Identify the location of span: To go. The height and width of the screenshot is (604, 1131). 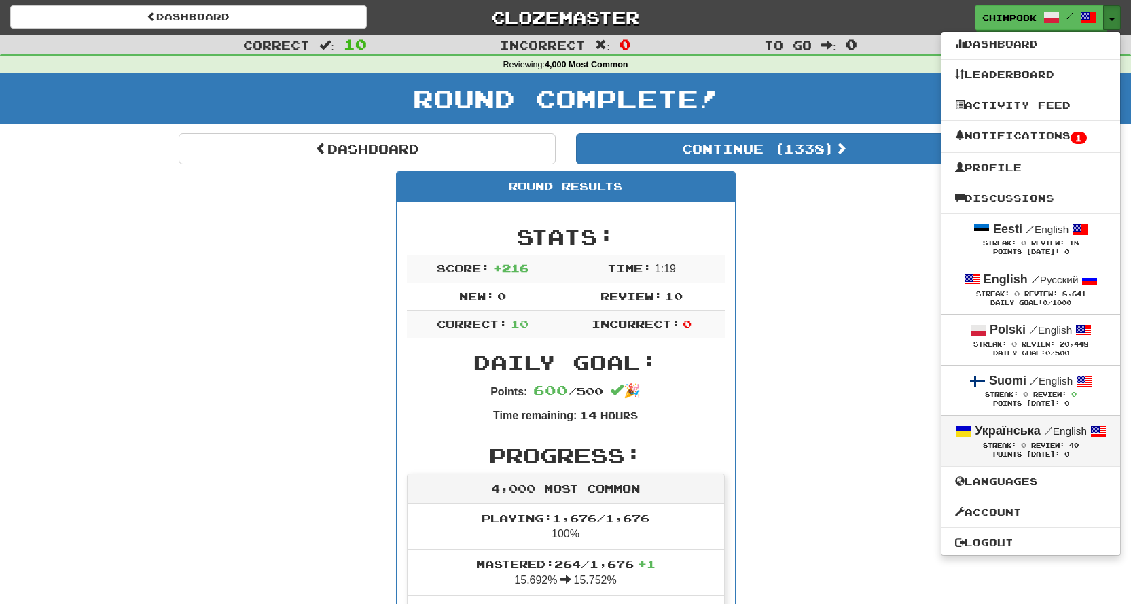
(788, 45).